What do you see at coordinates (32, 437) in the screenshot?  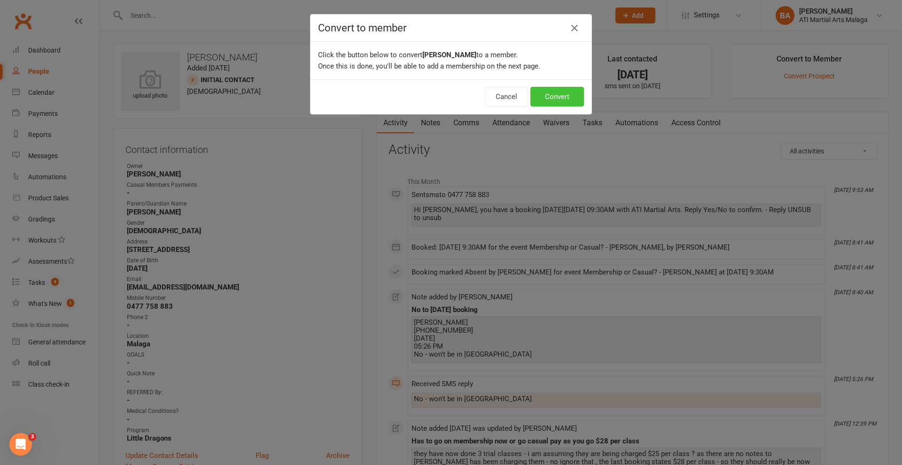 I see `span: 3` at bounding box center [32, 437].